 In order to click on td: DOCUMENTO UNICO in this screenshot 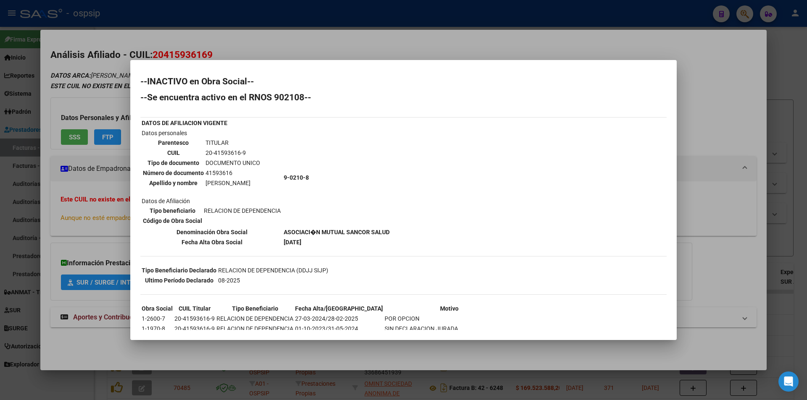, I will do `click(233, 163)`.